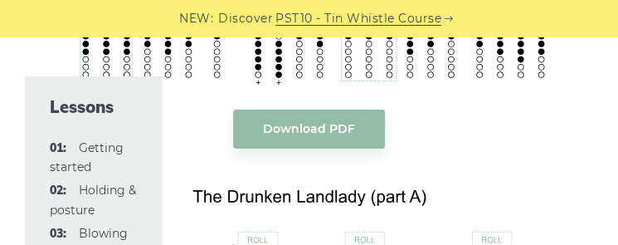  What do you see at coordinates (196, 18) in the screenshot?
I see `span: NEW:` at bounding box center [196, 18].